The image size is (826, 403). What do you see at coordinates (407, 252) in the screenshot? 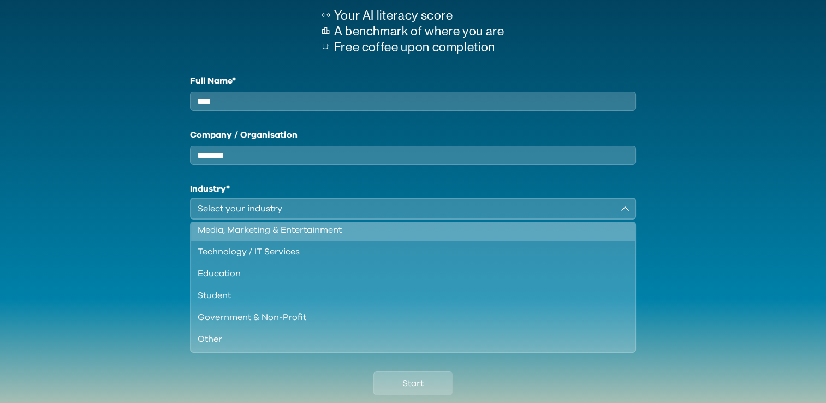
I see `div: Technology / IT Services` at bounding box center [407, 252].